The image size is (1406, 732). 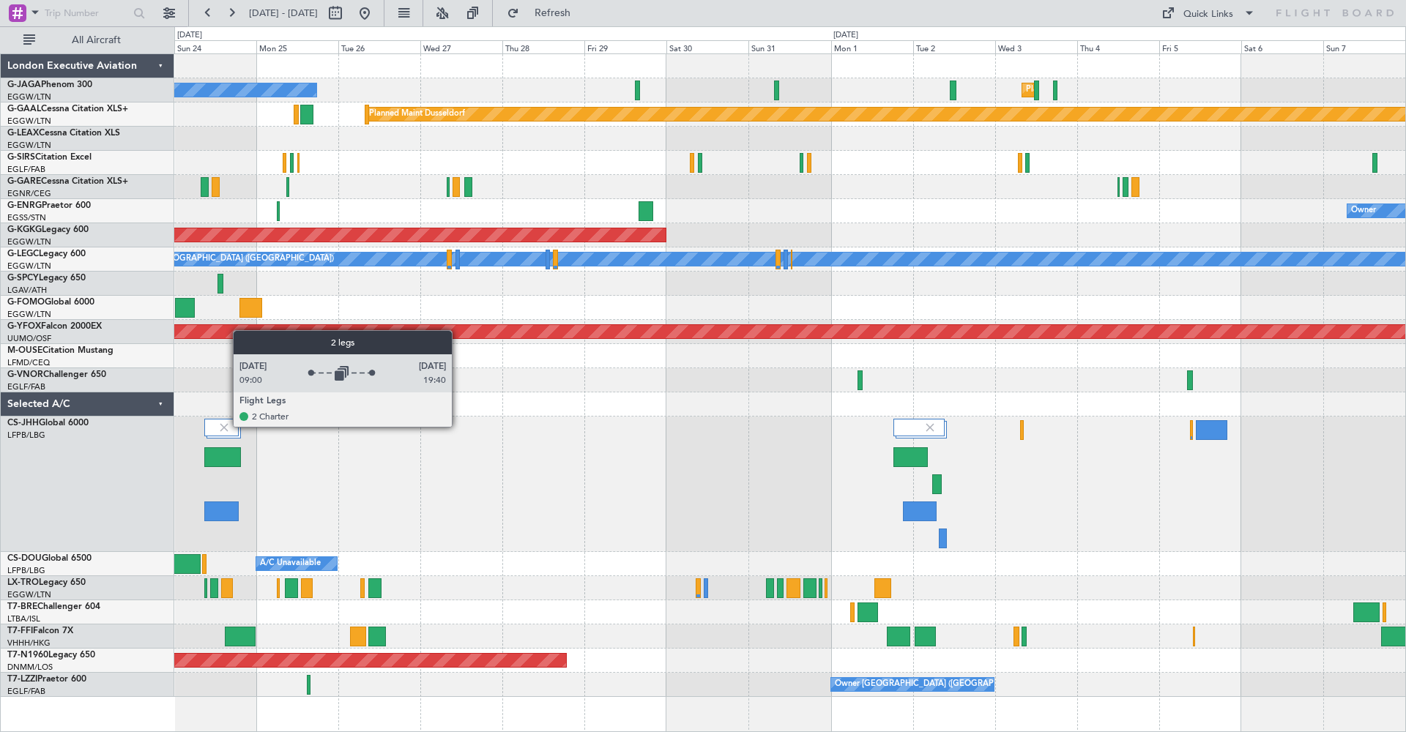 I want to click on a: EGNR/CEG, so click(x=29, y=193).